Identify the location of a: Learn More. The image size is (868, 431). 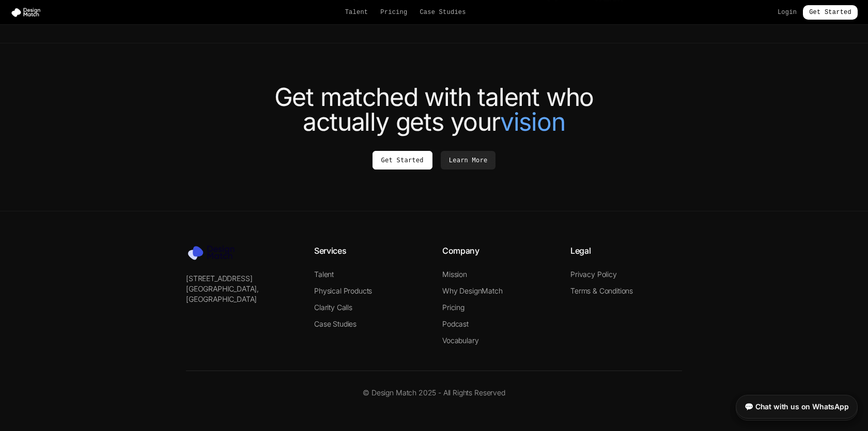
(468, 160).